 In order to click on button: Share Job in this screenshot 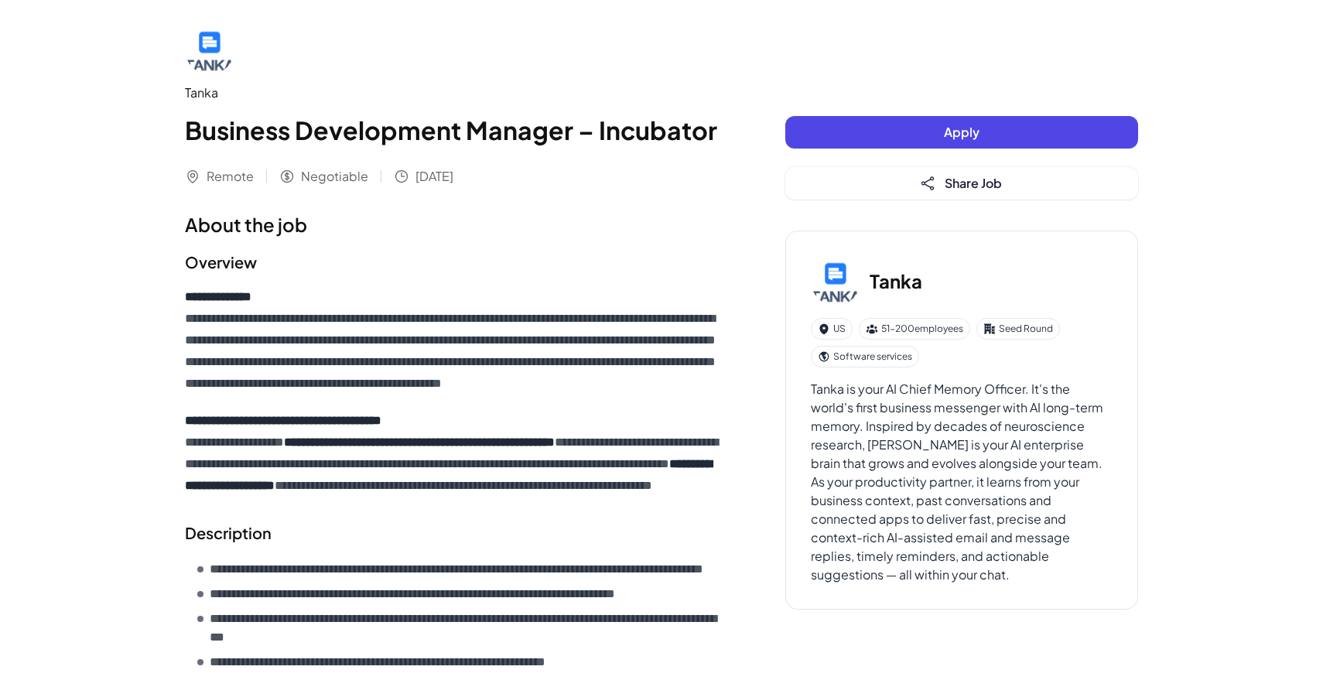, I will do `click(962, 183)`.